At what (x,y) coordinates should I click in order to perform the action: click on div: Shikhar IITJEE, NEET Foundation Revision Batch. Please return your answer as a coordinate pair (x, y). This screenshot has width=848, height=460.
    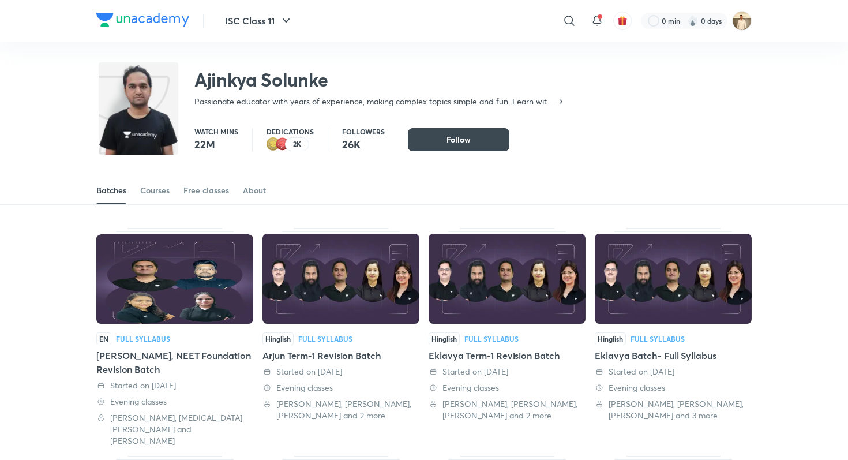
    Looking at the image, I should click on (175, 337).